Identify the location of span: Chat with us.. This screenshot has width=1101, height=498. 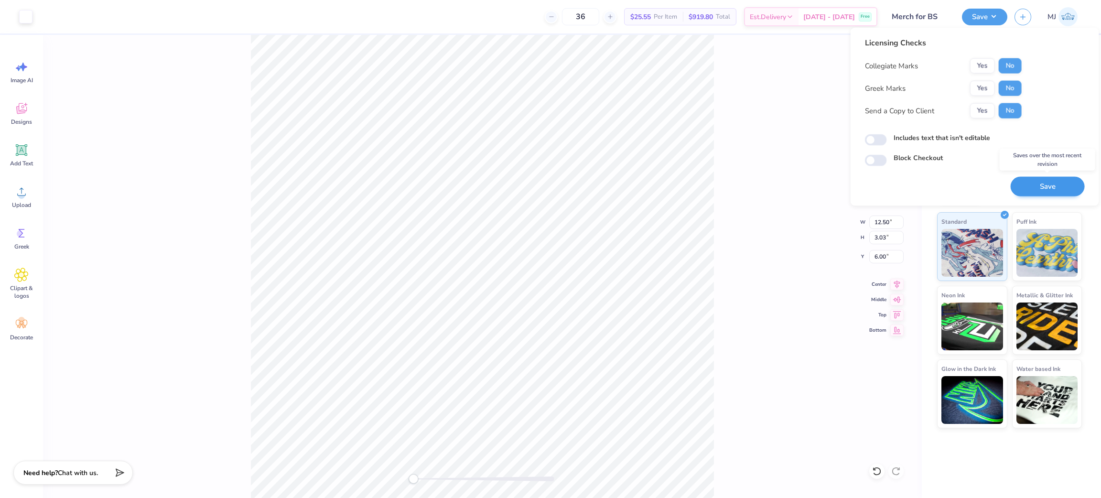
(78, 473).